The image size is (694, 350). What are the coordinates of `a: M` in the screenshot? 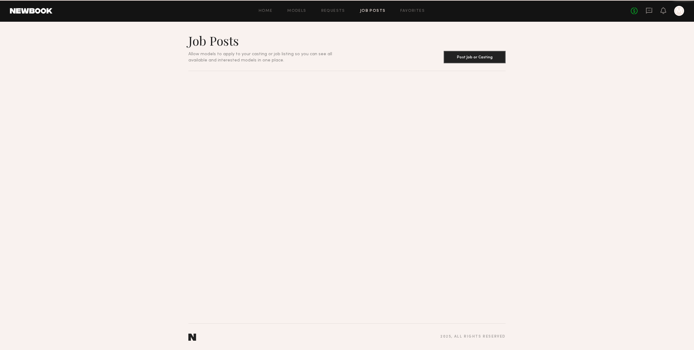 It's located at (680, 11).